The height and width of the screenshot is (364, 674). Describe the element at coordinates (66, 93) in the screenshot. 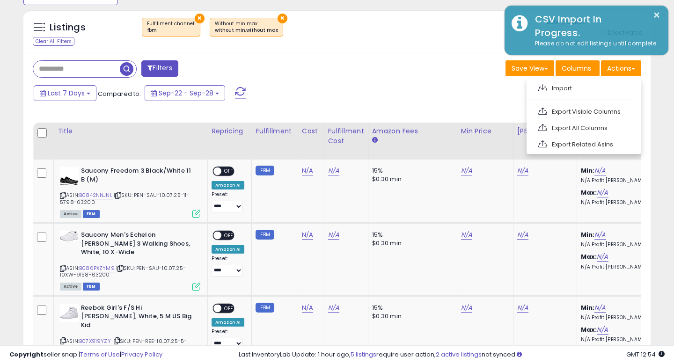

I see `span: Last 7 Days` at that location.